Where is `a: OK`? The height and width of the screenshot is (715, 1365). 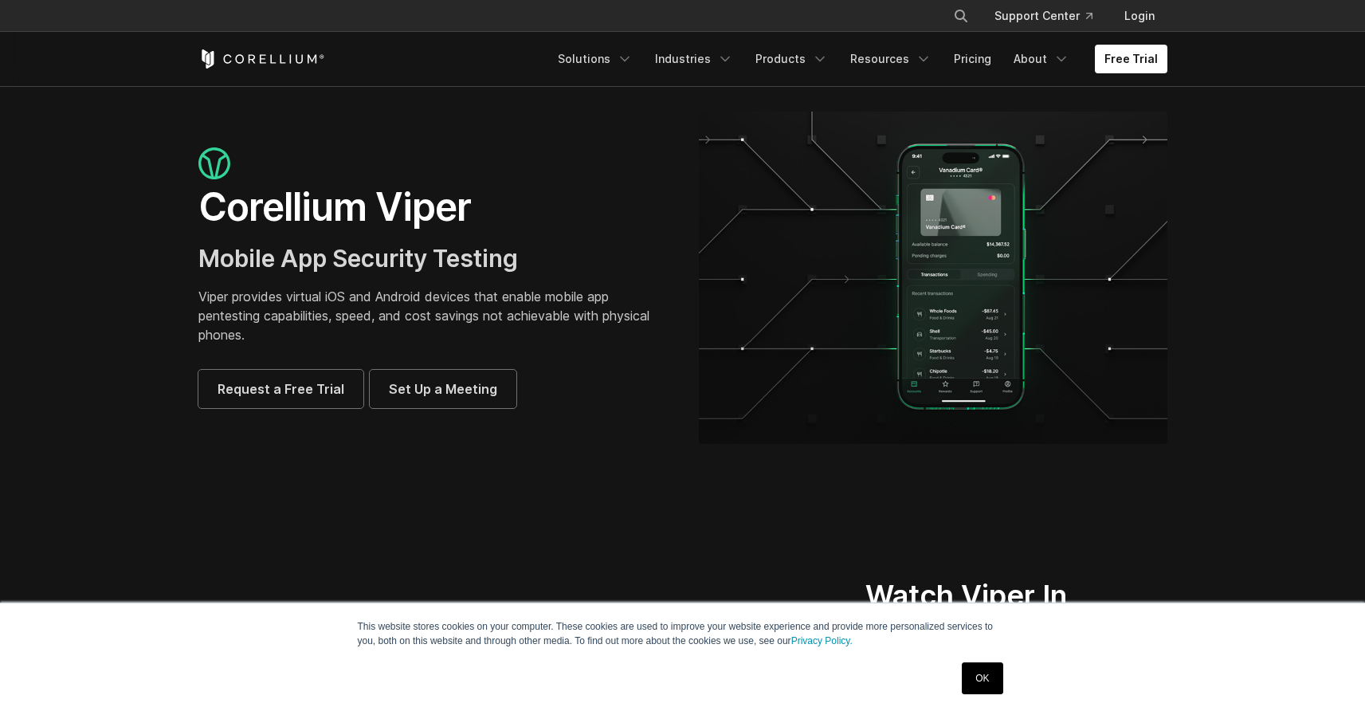 a: OK is located at coordinates (981, 678).